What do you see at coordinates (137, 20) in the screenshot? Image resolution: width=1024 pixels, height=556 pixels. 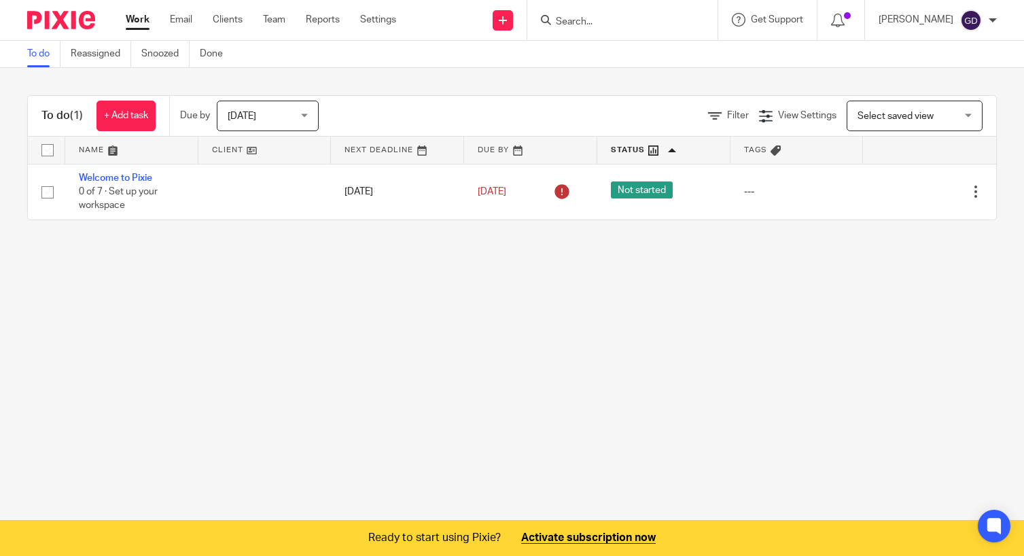 I see `a: Work` at bounding box center [137, 20].